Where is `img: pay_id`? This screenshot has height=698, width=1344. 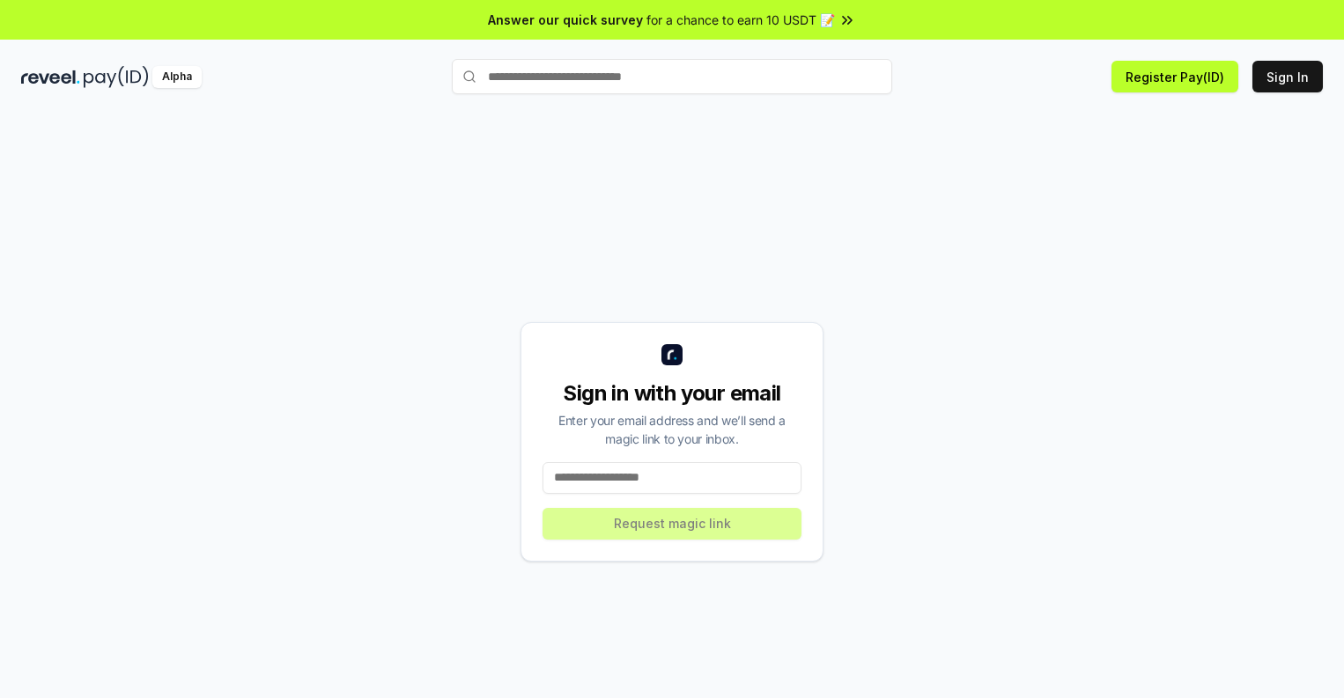
img: pay_id is located at coordinates (116, 77).